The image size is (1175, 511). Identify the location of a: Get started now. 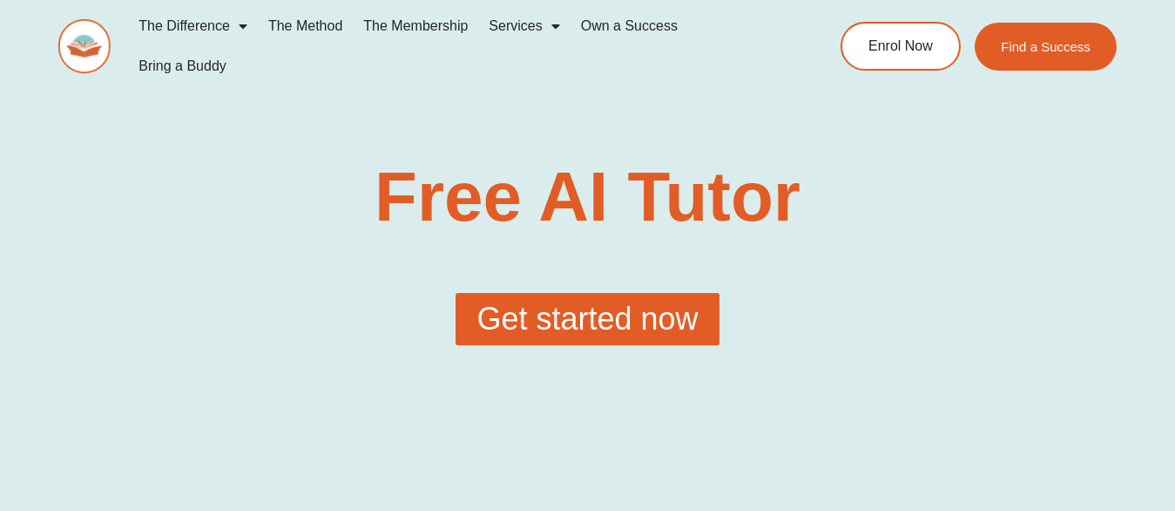
(587, 319).